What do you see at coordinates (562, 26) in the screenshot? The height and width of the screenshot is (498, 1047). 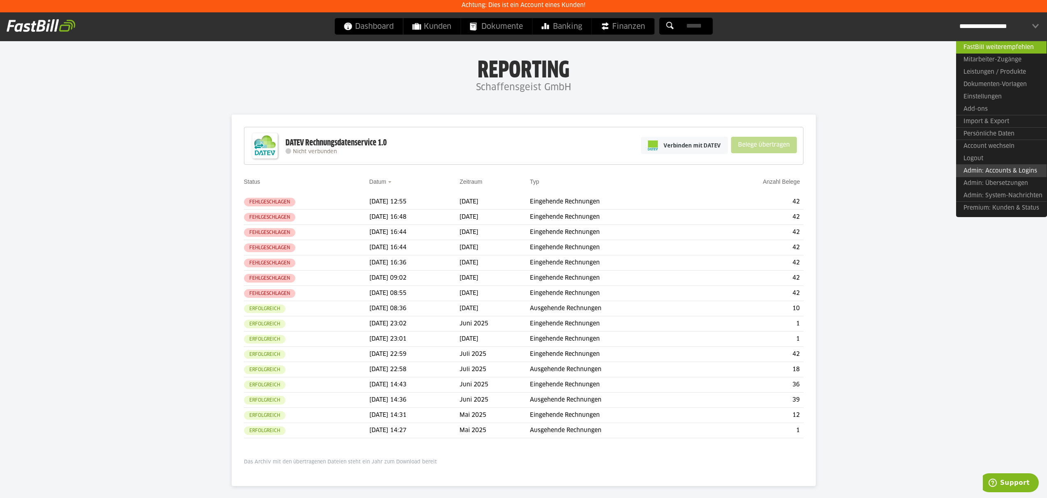 I see `a: Banking` at bounding box center [562, 26].